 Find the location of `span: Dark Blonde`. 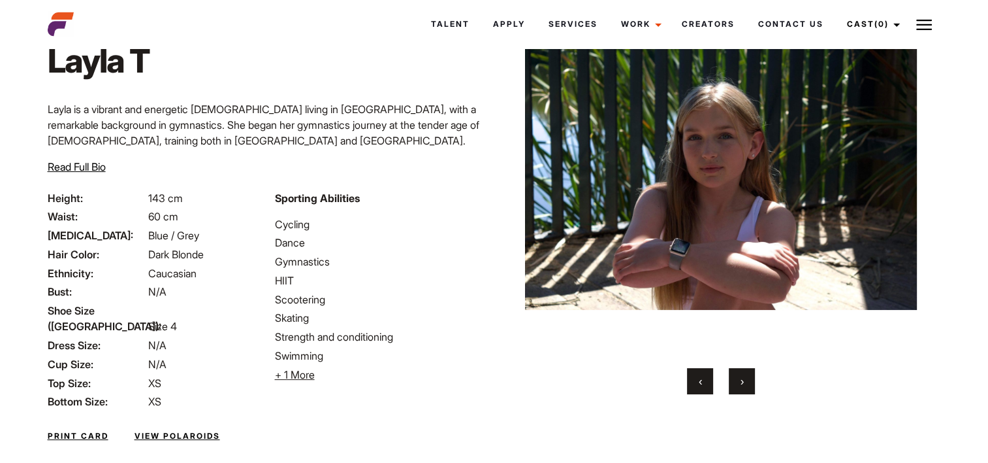

span: Dark Blonde is located at coordinates (176, 254).